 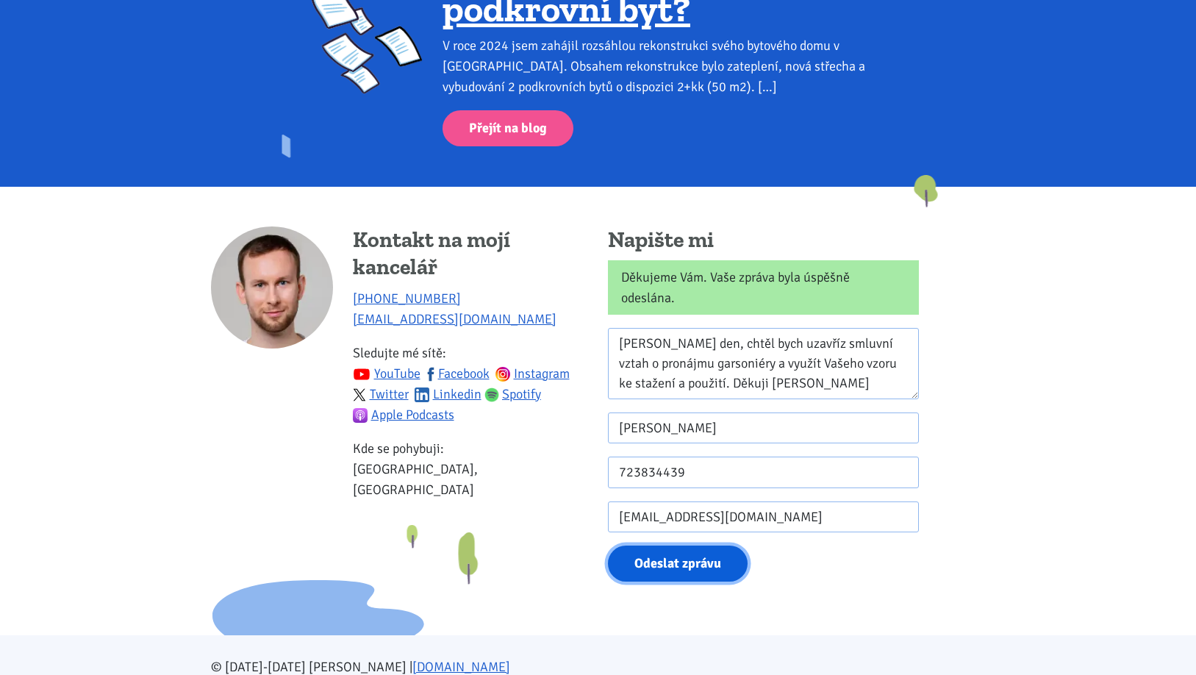 I want to click on h4: Kontakt na mojí kancelář, so click(x=470, y=254).